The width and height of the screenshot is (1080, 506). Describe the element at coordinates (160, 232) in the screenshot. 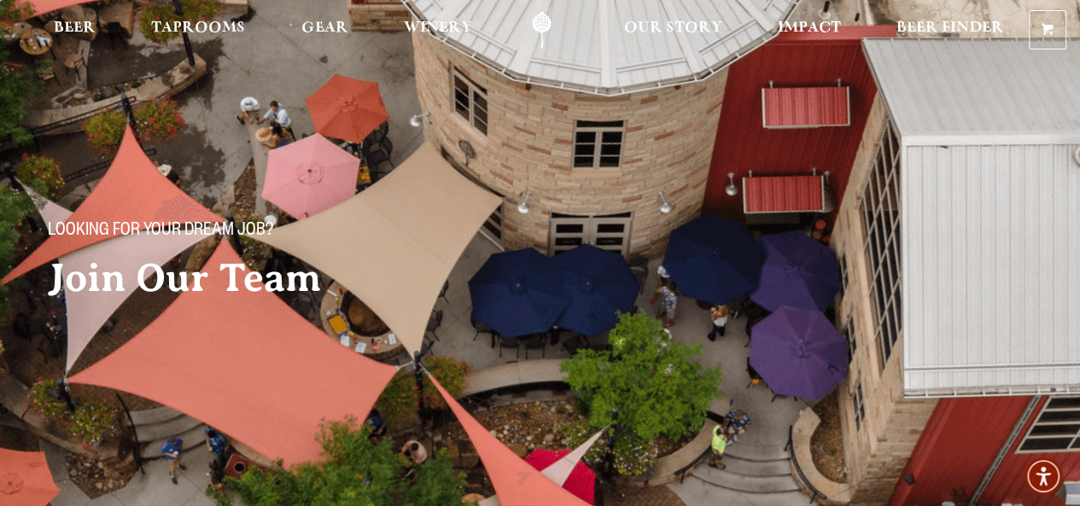

I see `span: Looking for your dream job?` at that location.